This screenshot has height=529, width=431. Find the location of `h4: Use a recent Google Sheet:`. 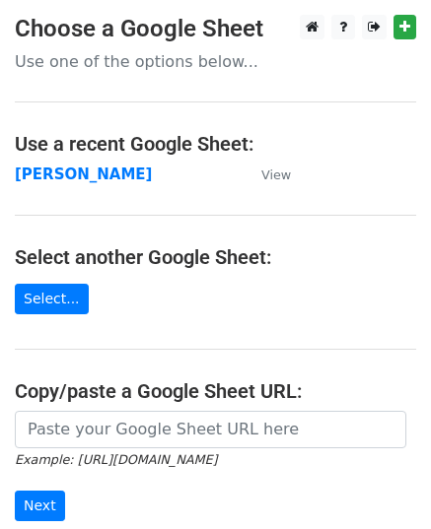

h4: Use a recent Google Sheet: is located at coordinates (215, 144).